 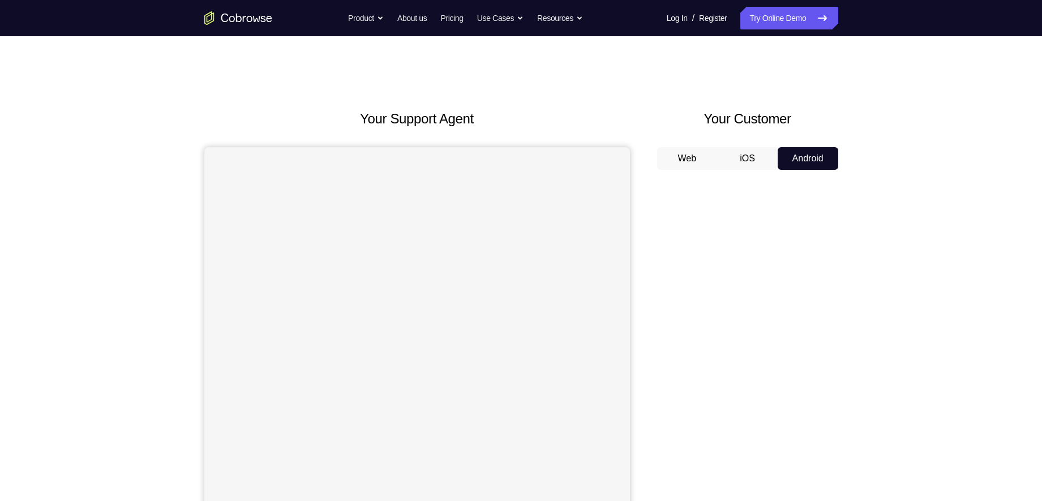 I want to click on h2: Your Support Agent, so click(x=417, y=119).